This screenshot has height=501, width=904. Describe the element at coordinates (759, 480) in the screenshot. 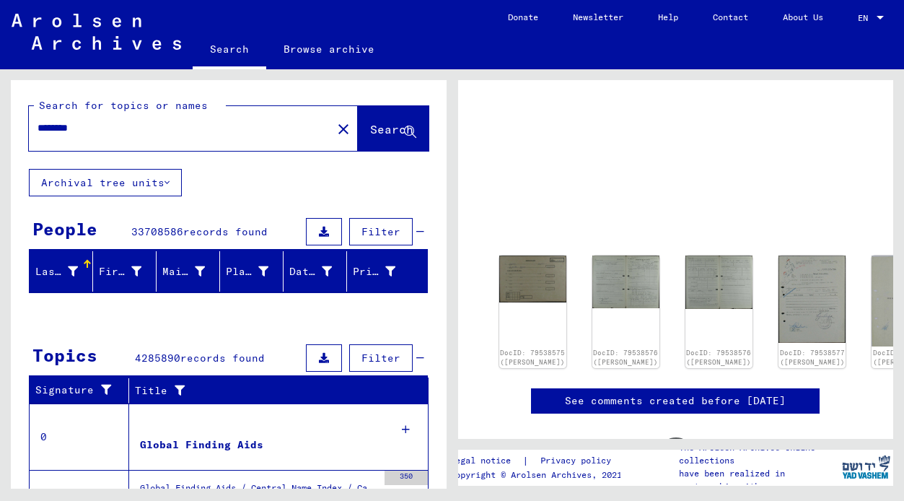

I see `p: have been realized in partnership with` at that location.